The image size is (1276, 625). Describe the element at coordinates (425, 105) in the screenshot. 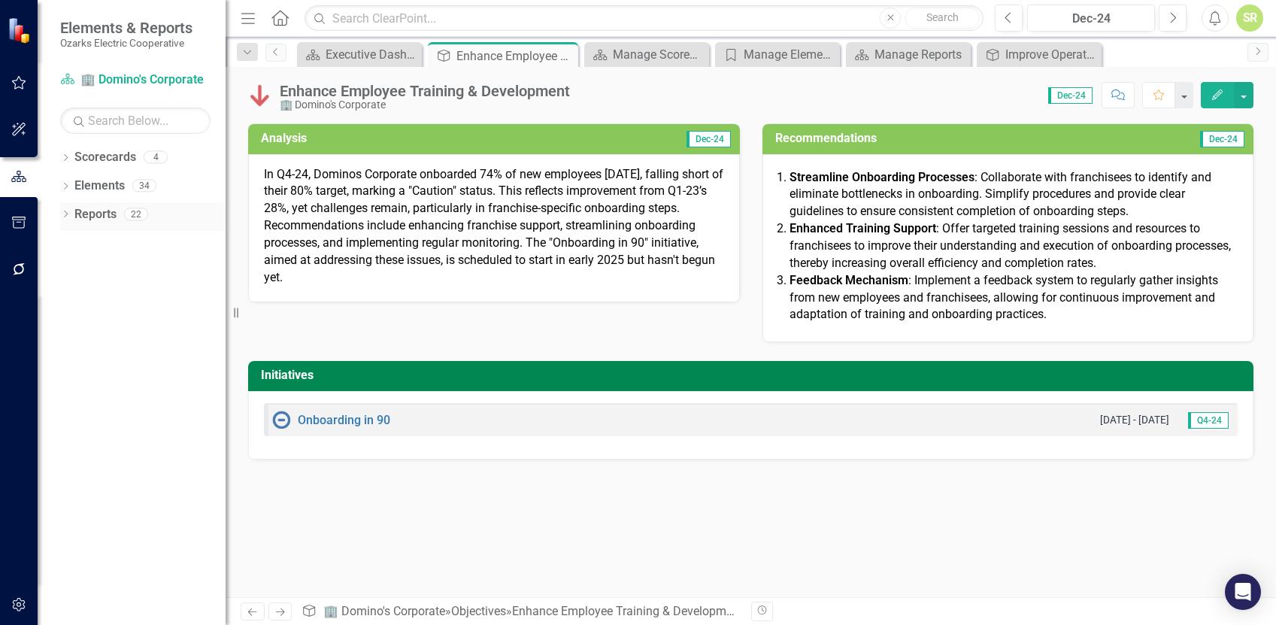

I see `div: 🏢 Domino's Corporate` at that location.